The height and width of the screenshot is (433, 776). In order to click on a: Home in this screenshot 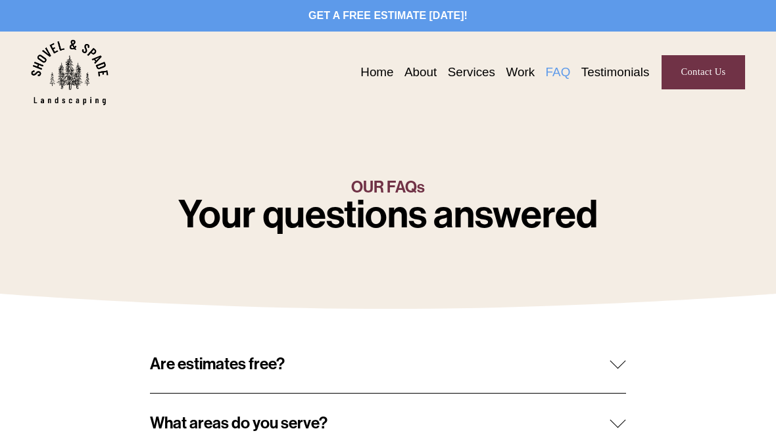, I will do `click(377, 72)`.